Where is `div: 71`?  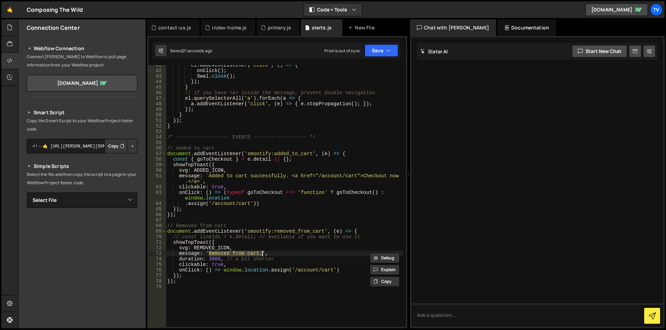
div: 71 is located at coordinates (157, 243).